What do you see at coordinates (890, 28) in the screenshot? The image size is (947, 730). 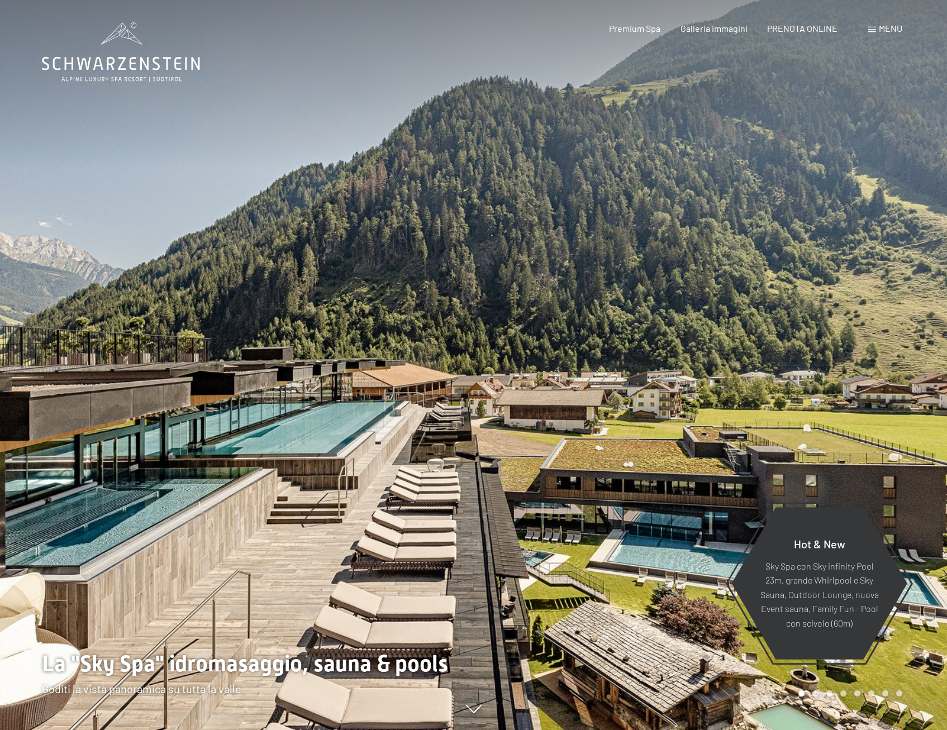 I see `span: Menu` at bounding box center [890, 28].